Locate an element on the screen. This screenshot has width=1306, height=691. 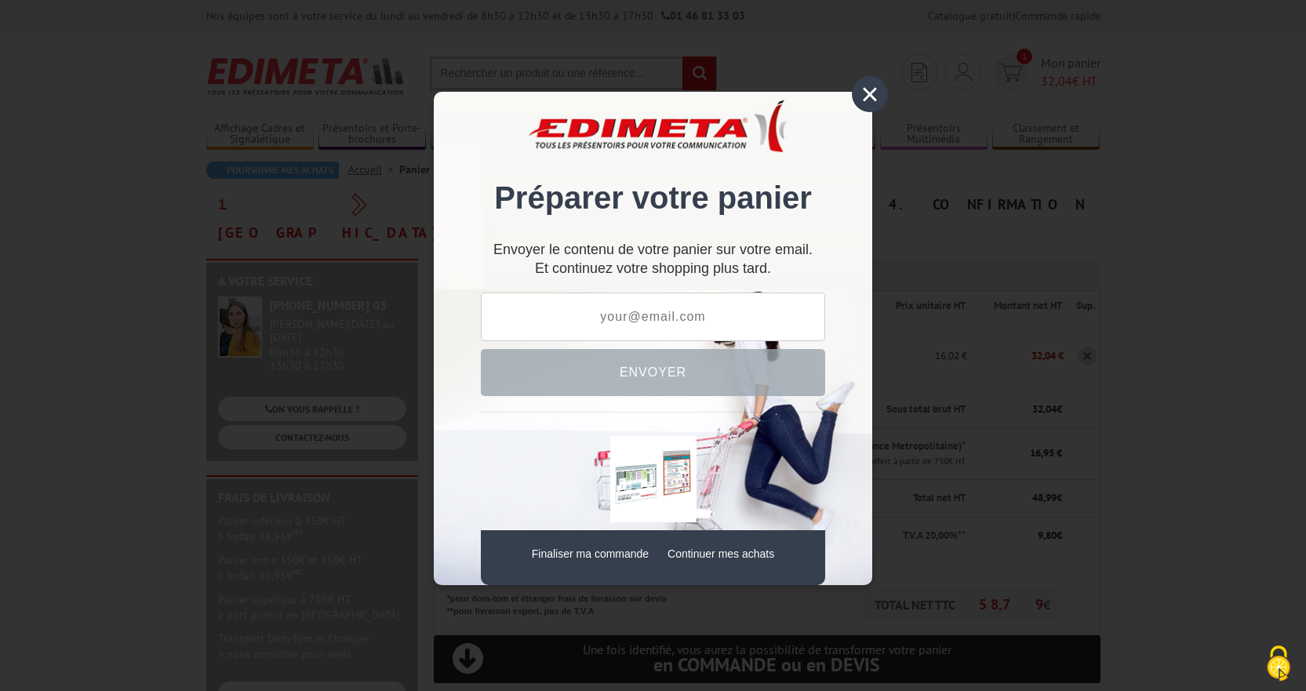
button: Cookies (fenêtre modale) is located at coordinates (1278, 664).